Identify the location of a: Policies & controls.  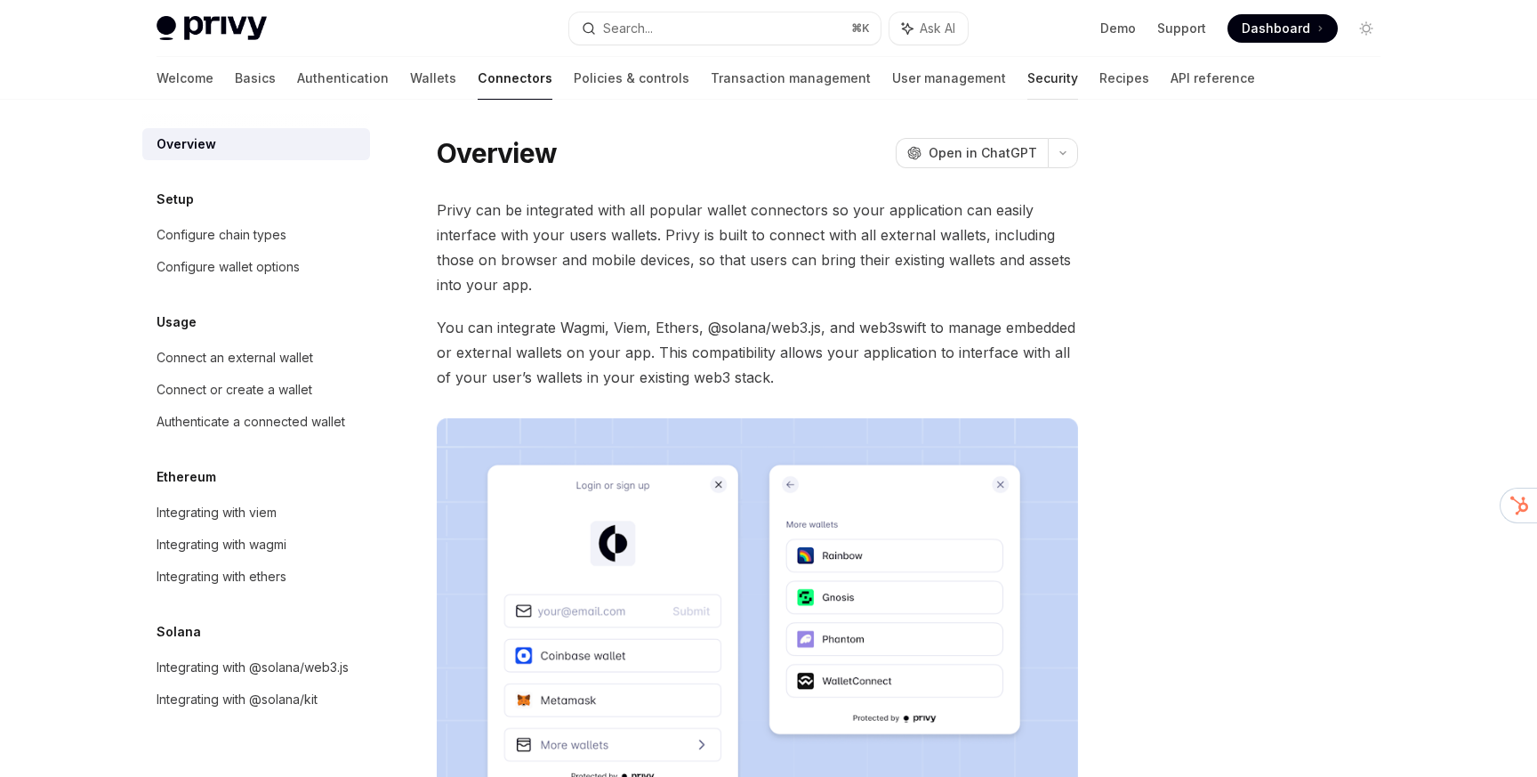
(632, 78).